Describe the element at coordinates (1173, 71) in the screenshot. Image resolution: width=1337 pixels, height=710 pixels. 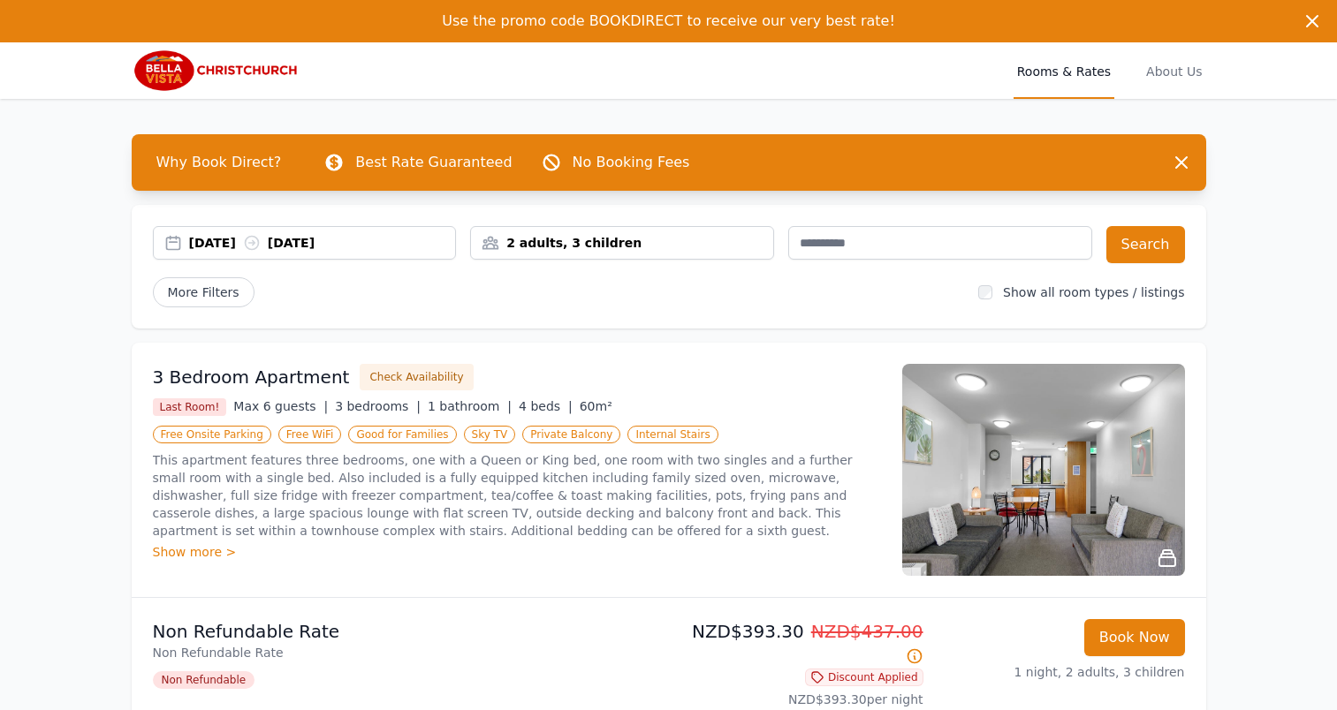
I see `a: About Us` at that location.